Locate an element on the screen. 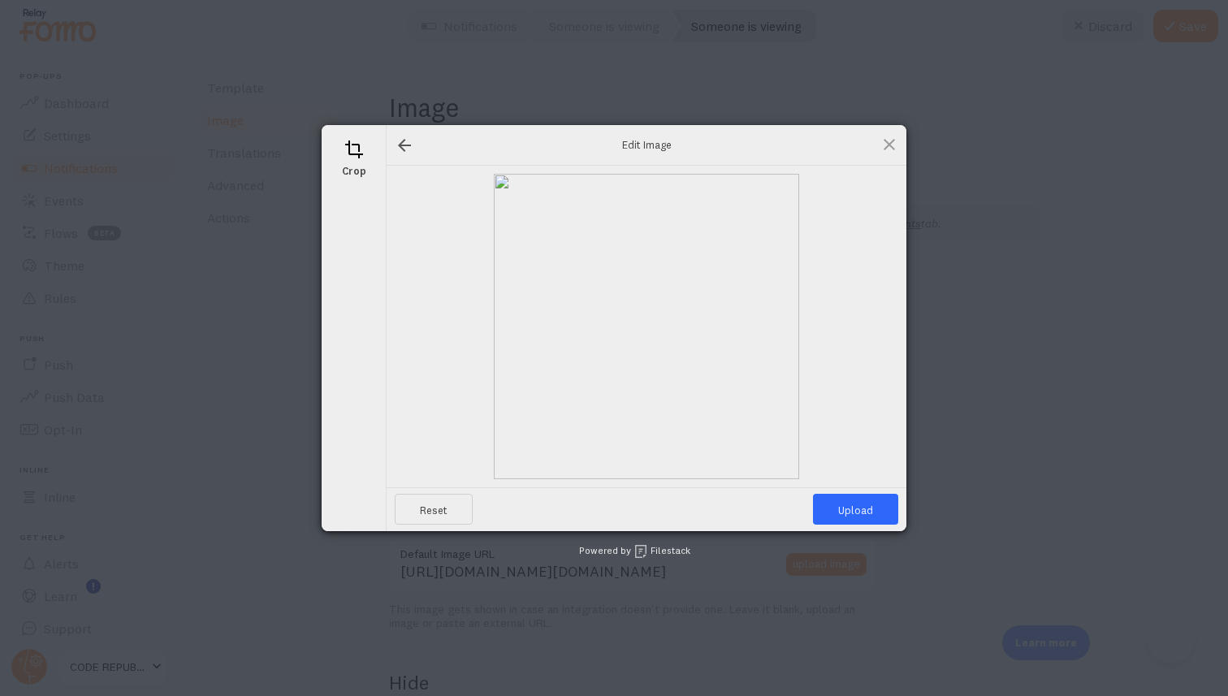 The height and width of the screenshot is (696, 1228). div: Crop is located at coordinates (354, 158).